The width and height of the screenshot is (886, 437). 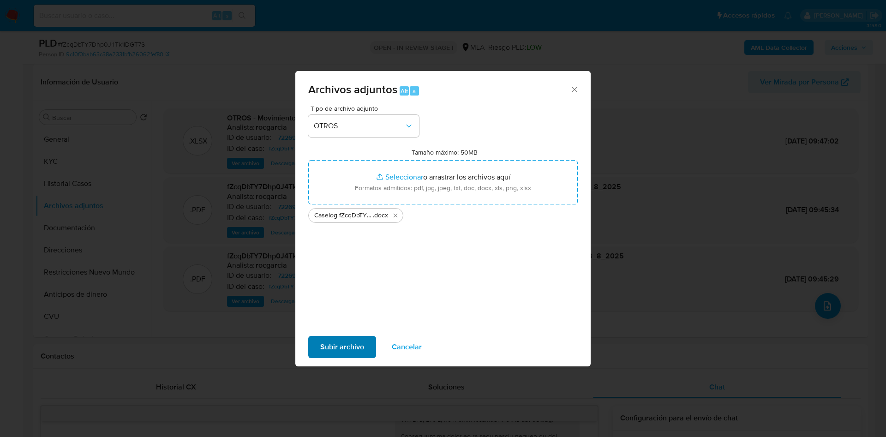 I want to click on button: Eliminar Caselog fZcqDbTY7Dhp0J4Tk1IDGT7S - 722699649.docx, so click(x=395, y=215).